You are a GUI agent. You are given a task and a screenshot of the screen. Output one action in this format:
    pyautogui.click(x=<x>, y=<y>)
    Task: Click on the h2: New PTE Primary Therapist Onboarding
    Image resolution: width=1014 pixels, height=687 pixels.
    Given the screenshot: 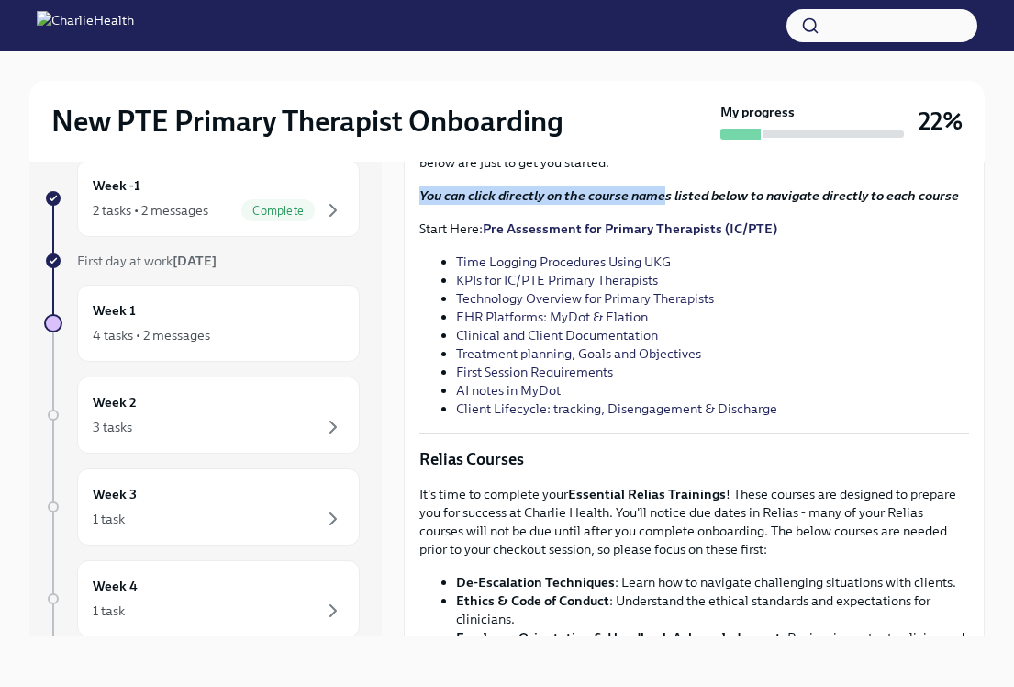 What is the action you would take?
    pyautogui.click(x=308, y=121)
    